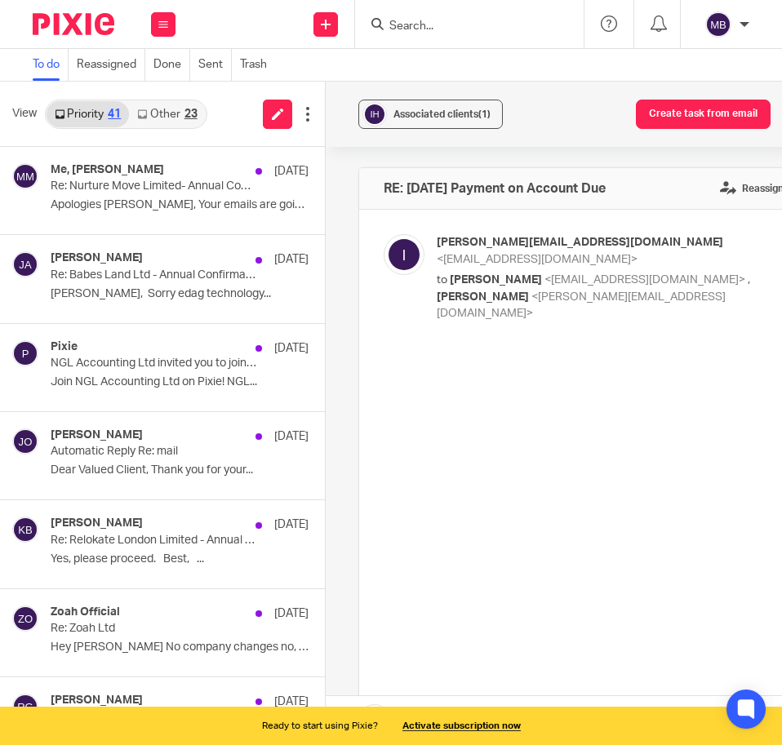 The width and height of the screenshot is (782, 745). What do you see at coordinates (171, 64) in the screenshot?
I see `a: Done` at bounding box center [171, 64].